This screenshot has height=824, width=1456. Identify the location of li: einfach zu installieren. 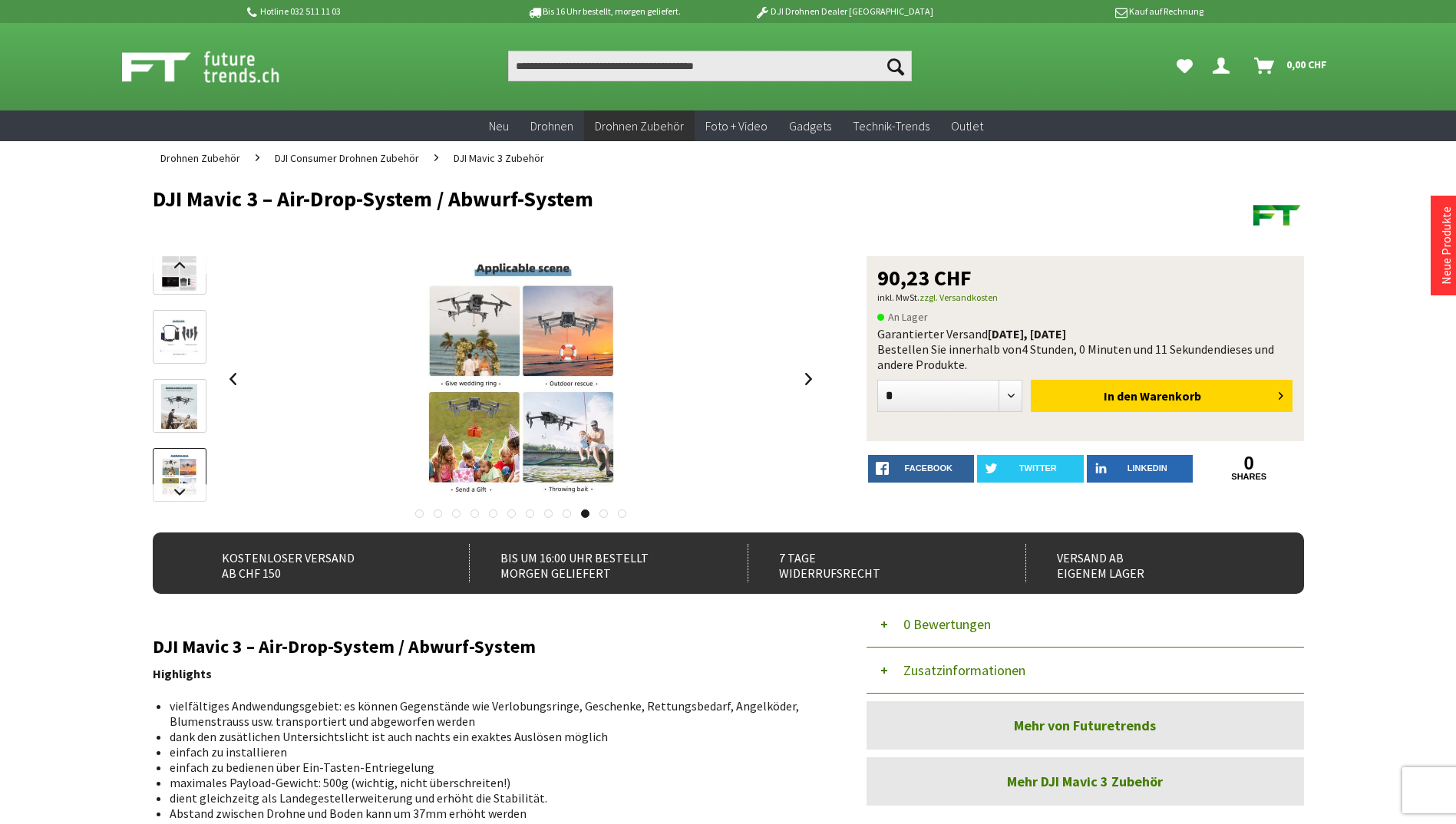
(489, 751).